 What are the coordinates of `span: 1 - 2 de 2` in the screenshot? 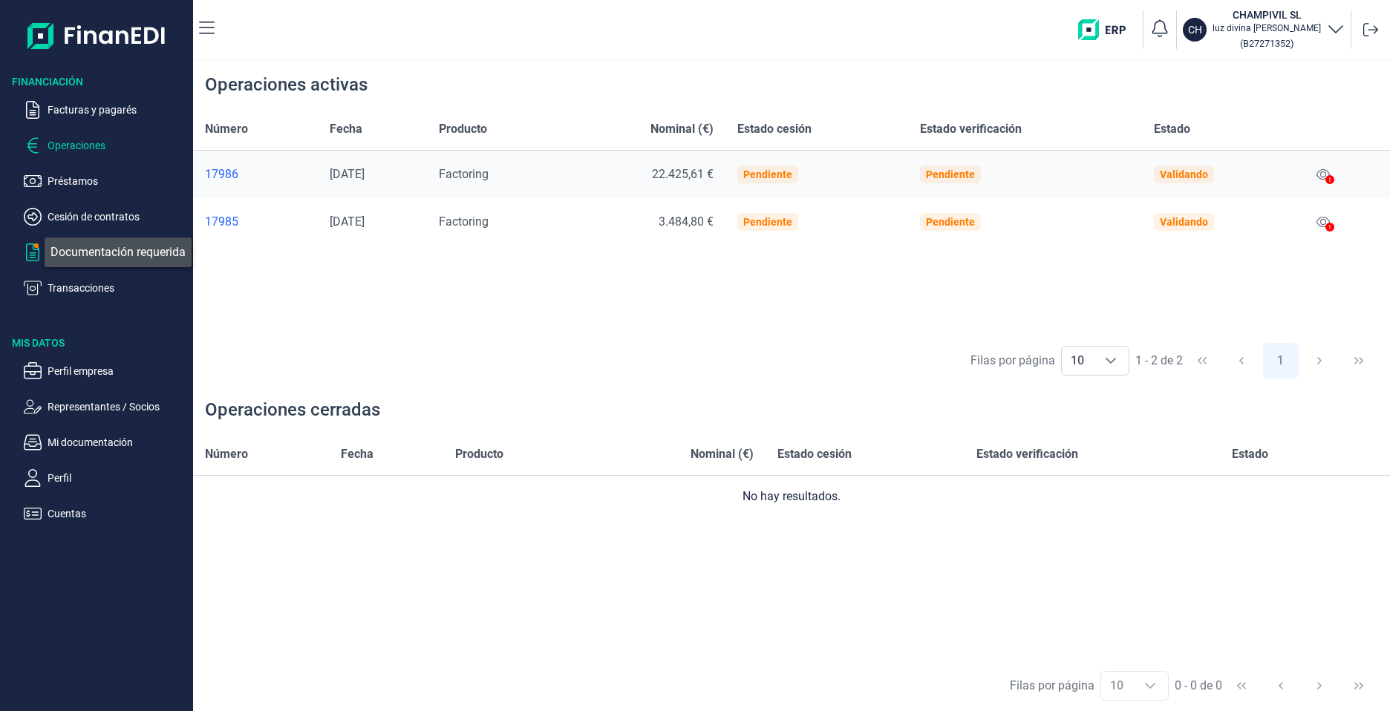 It's located at (1159, 361).